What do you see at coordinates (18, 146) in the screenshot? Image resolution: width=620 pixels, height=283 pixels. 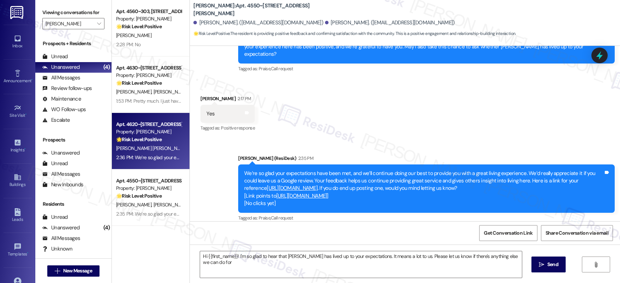 I see `a: Insights •` at bounding box center [18, 146].